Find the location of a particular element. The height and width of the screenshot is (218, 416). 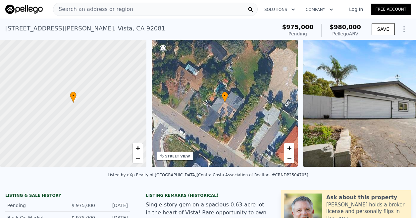

div: Listing Remarks (Historical) is located at coordinates (208, 196).